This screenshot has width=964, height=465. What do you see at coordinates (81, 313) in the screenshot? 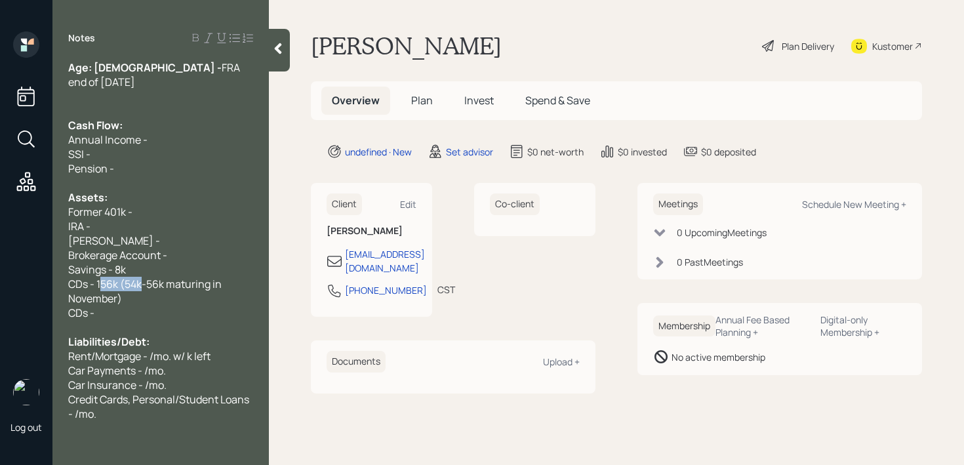
I see `span: CDs -` at bounding box center [81, 313].